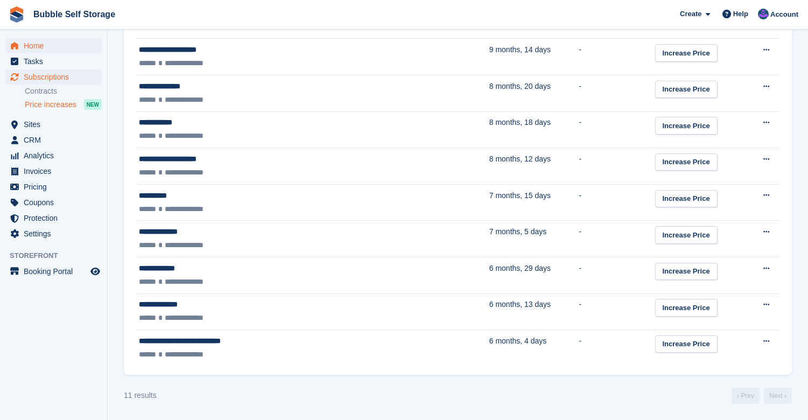 This screenshot has height=420, width=808. Describe the element at coordinates (95, 271) in the screenshot. I see `a: Preview store` at that location.